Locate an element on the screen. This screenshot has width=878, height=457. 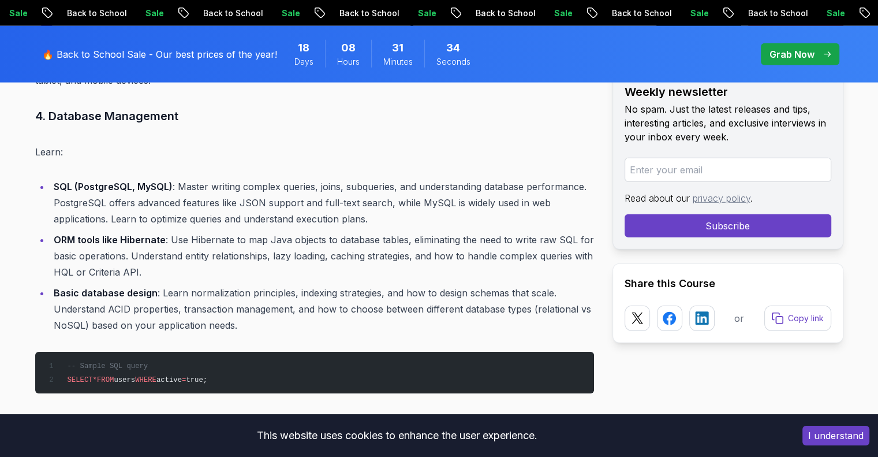
li: : Learn normalization principles, indexing strategies, and how to design schemas that scale. Unde... is located at coordinates (322, 309).